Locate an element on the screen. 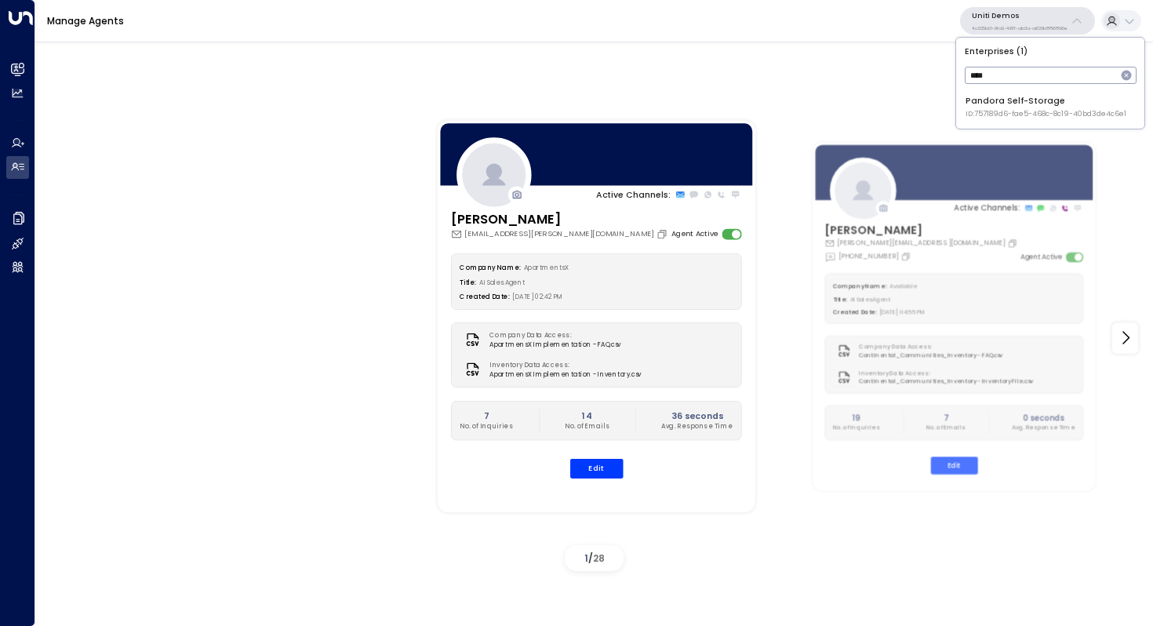 Image resolution: width=1153 pixels, height=626 pixels. div: Pandora Self-Storage is located at coordinates (1045, 107).